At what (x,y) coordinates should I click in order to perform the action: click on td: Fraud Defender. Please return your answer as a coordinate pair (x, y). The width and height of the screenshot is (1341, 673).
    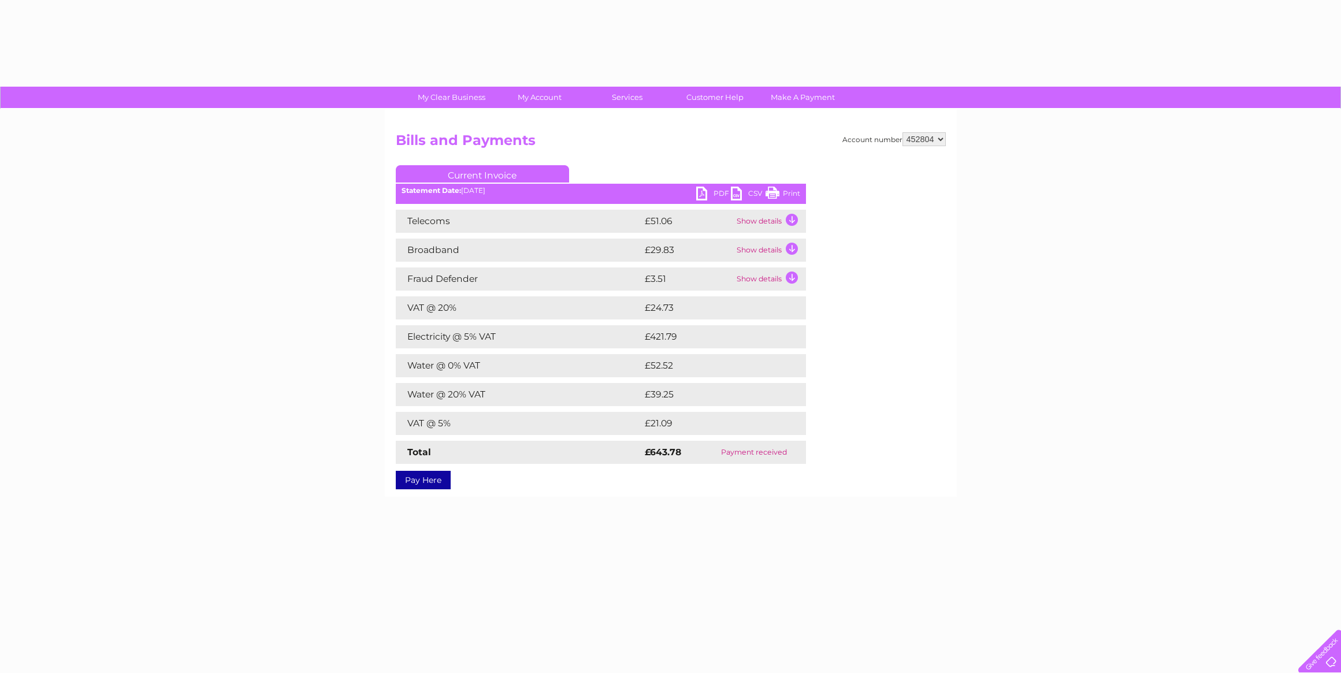
    Looking at the image, I should click on (519, 279).